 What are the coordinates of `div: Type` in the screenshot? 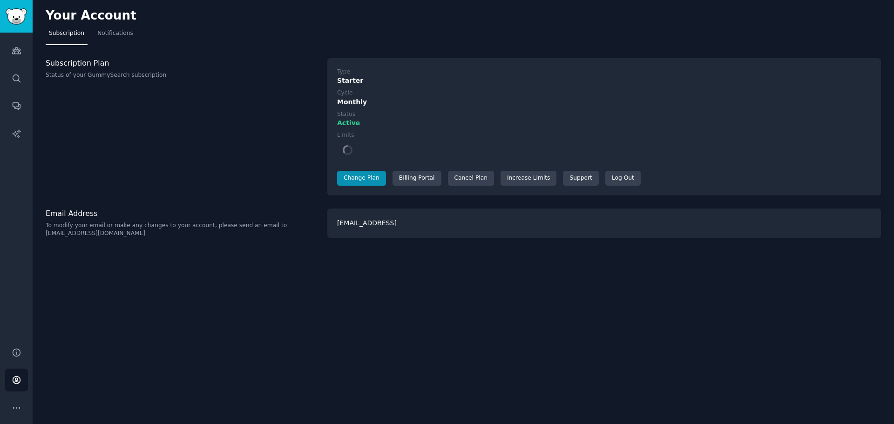 It's located at (344, 72).